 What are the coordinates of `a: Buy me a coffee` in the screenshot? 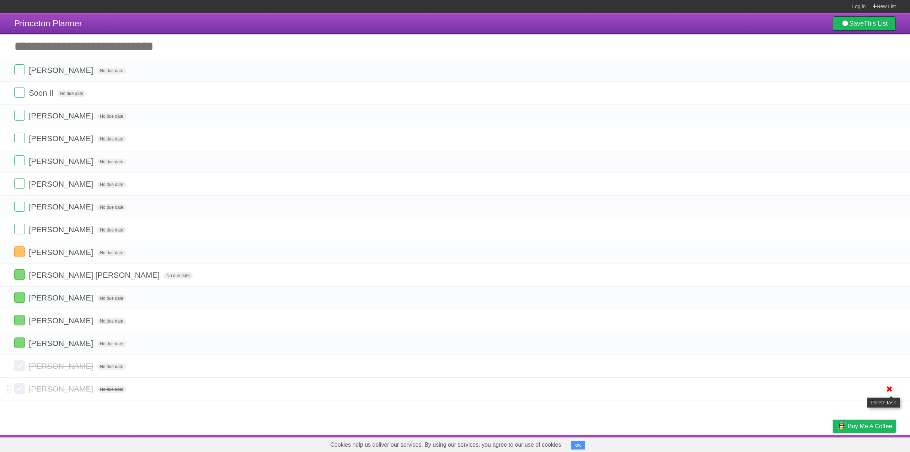 It's located at (864, 426).